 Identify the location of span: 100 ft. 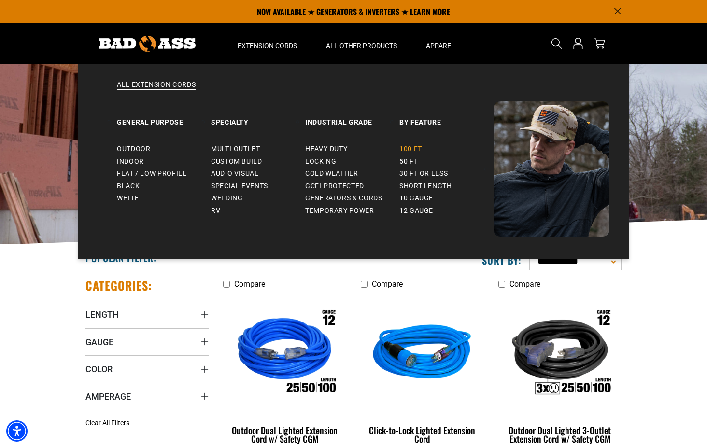
(410, 149).